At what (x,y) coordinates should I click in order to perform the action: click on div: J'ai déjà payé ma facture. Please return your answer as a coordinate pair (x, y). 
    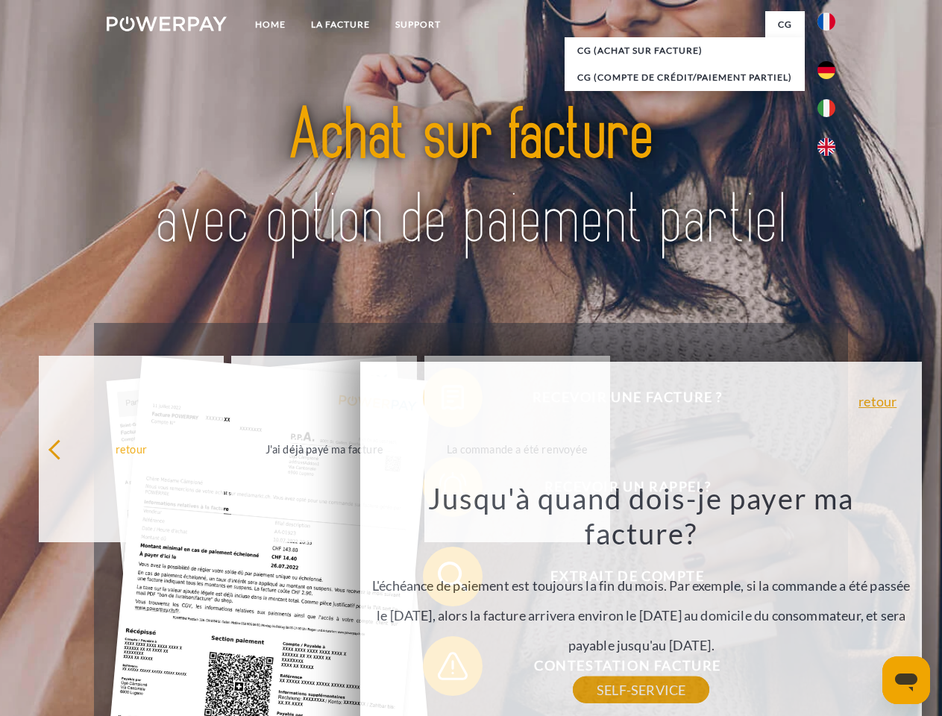
    Looking at the image, I should click on (324, 448).